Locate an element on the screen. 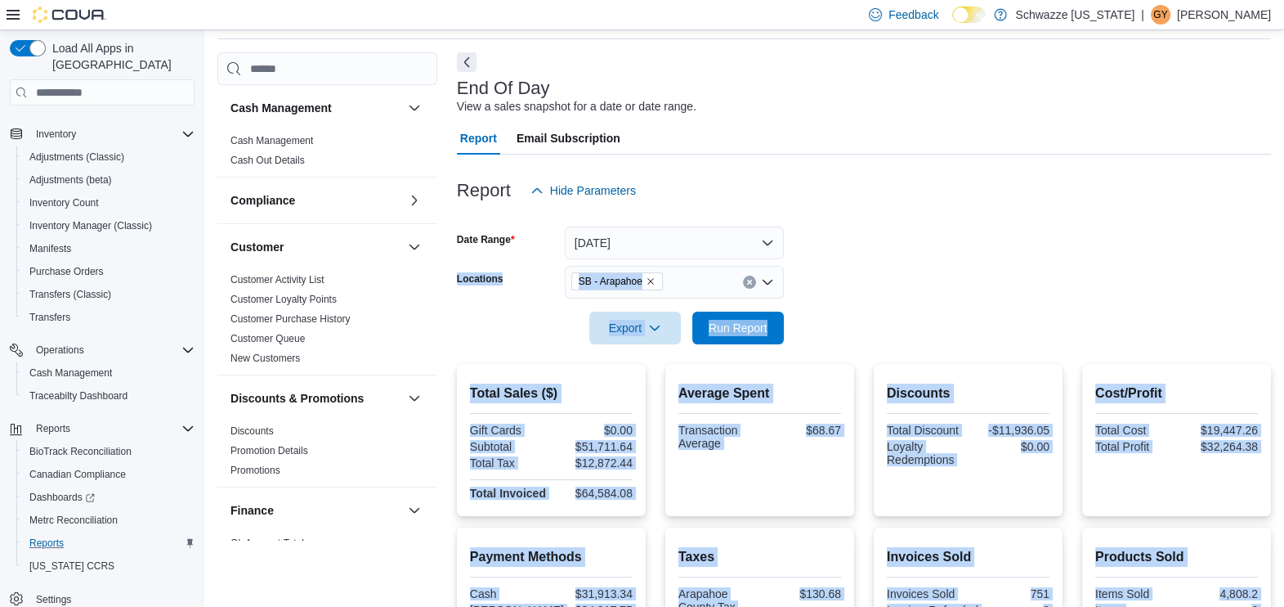 The height and width of the screenshot is (607, 1284). div: $12,872.44 is located at coordinates (593, 463).